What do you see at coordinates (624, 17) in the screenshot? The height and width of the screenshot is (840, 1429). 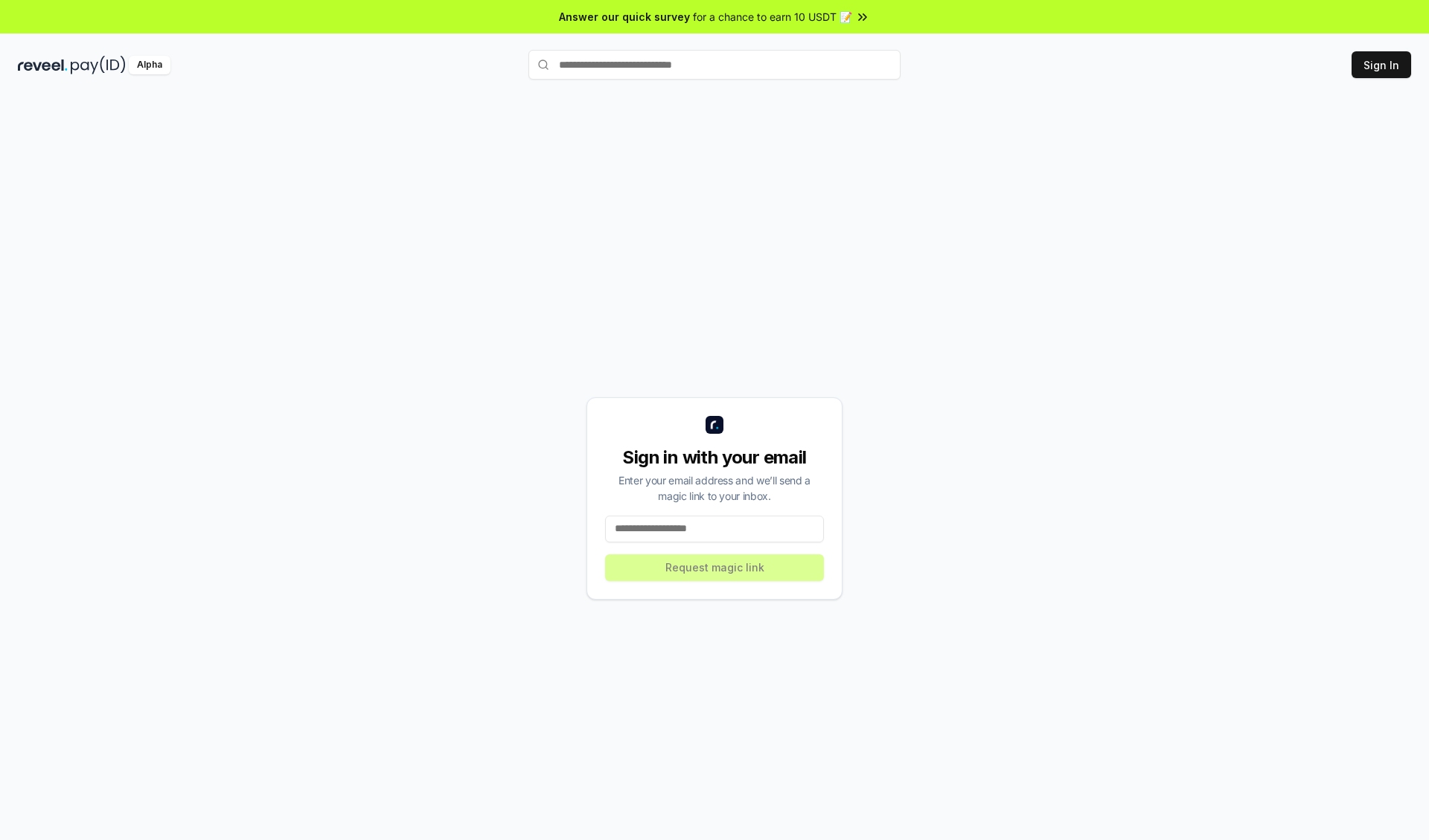 I see `span: Answer our quick survey` at bounding box center [624, 17].